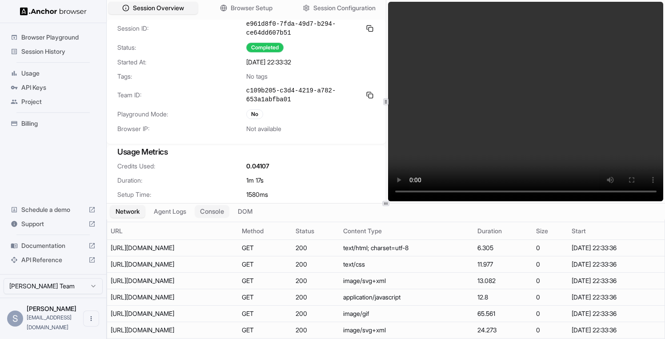 The width and height of the screenshot is (665, 339). I want to click on h3: Usage Metrics, so click(246, 152).